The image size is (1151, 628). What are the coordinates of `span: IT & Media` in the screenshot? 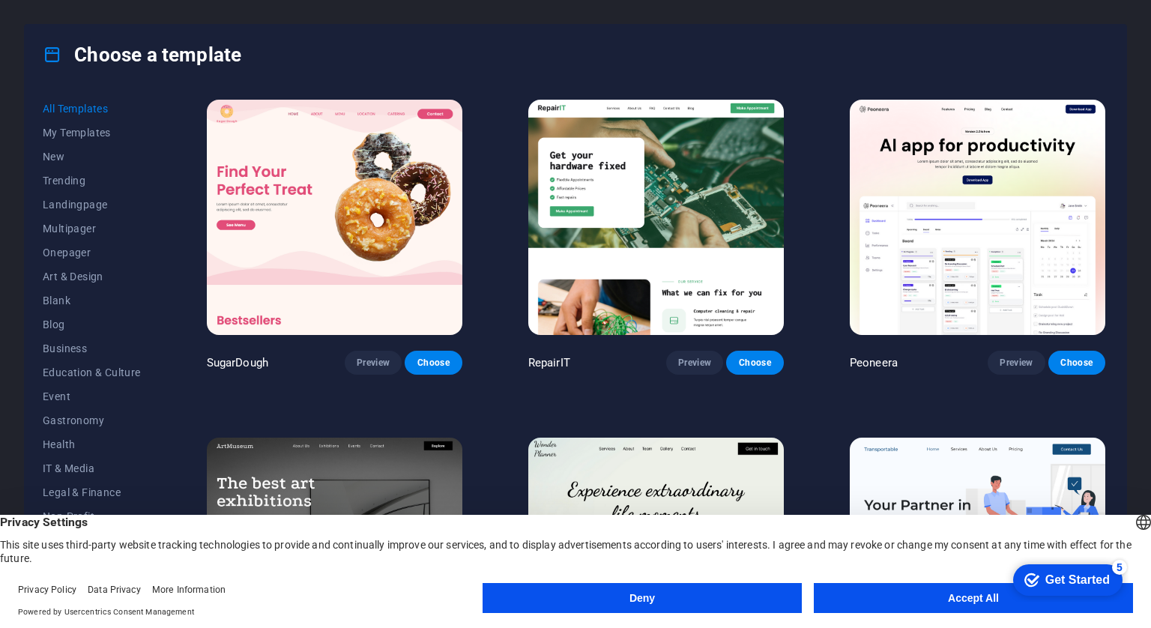 It's located at (91, 468).